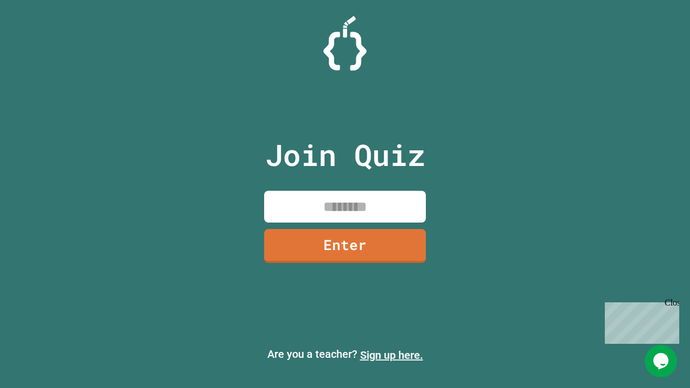 The width and height of the screenshot is (690, 388). I want to click on div: Chat with us now!Close, so click(39, 36).